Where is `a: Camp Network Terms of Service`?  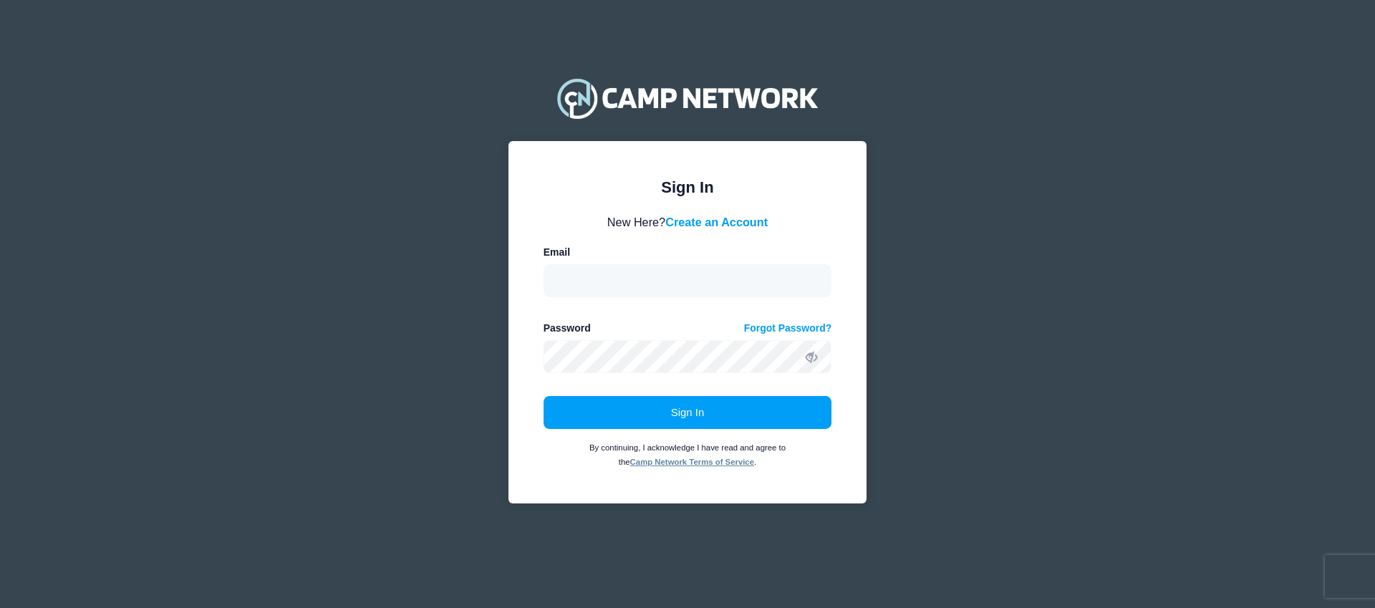
a: Camp Network Terms of Service is located at coordinates (692, 462).